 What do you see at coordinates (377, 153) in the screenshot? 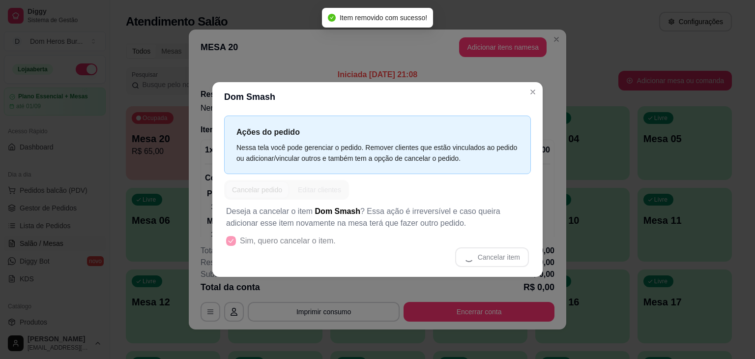
I see `div: Nessa tela você pode gerenciar o pedido. Remover clientes que estão vinculados ao pedido ou adici...` at bounding box center [377, 153].